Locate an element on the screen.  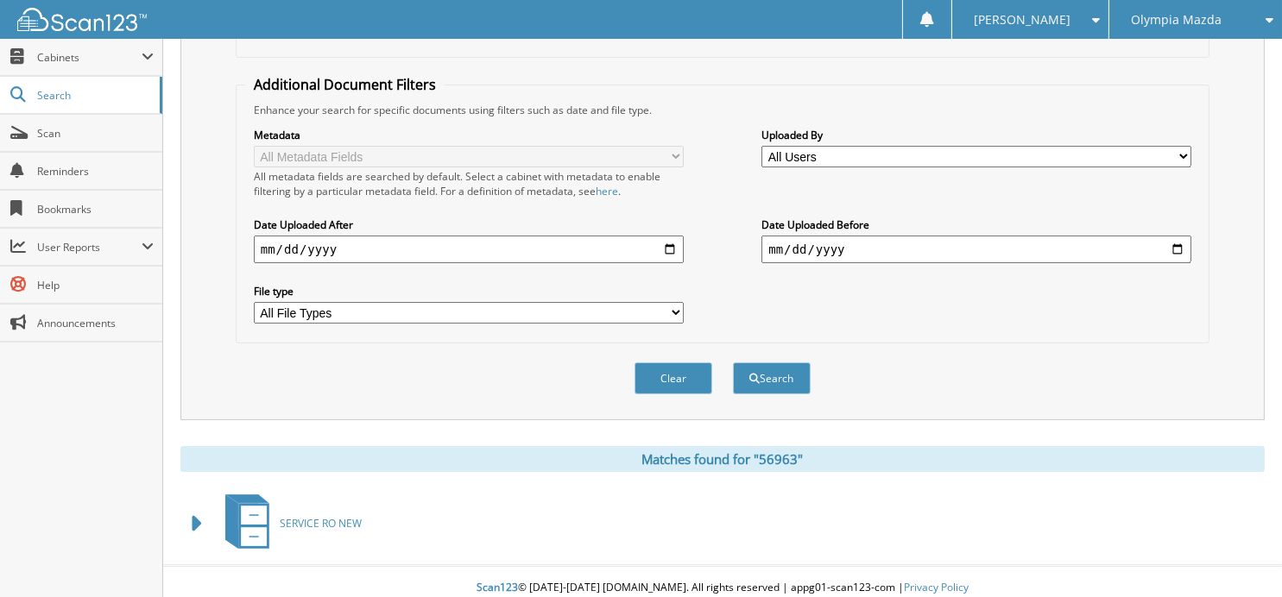
div: Chat Widget is located at coordinates (1239, 556).